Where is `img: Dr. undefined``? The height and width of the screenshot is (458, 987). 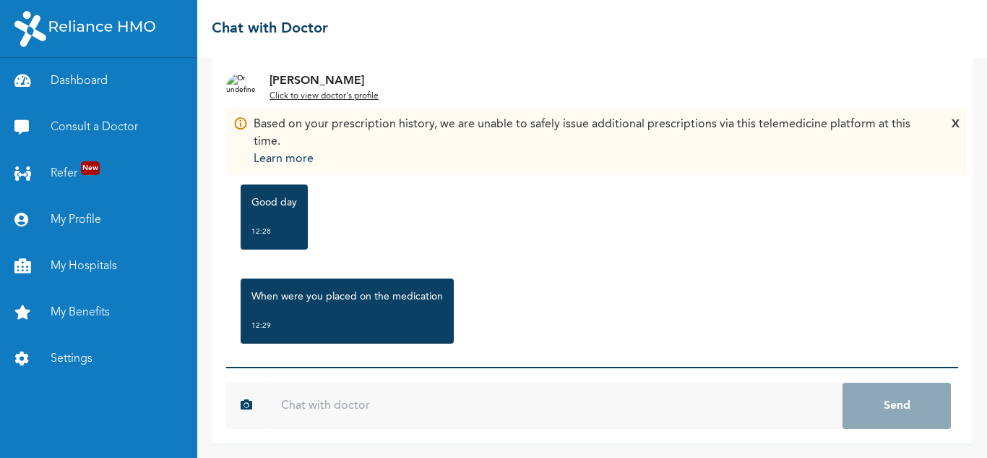 img: Dr. undefined` is located at coordinates (241, 87).